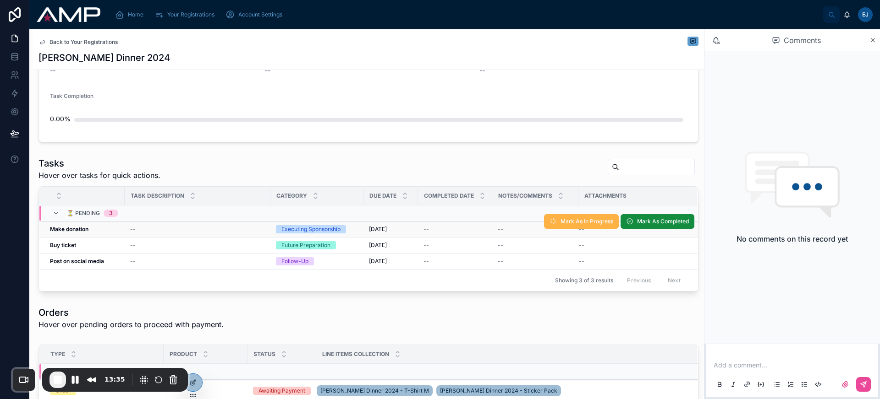 This screenshot has width=880, height=399. Describe the element at coordinates (71, 96) in the screenshot. I see `span: Task Completion` at that location.